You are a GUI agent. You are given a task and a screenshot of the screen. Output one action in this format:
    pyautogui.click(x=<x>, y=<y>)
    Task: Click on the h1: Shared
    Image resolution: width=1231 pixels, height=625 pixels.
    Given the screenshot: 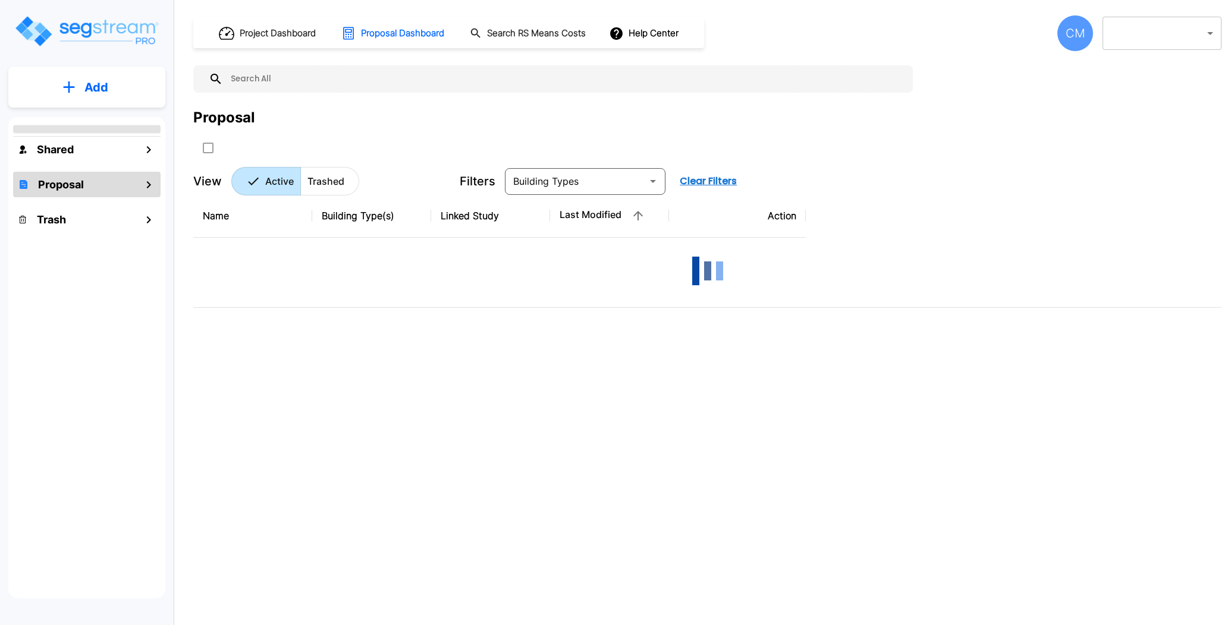 What is the action you would take?
    pyautogui.click(x=55, y=149)
    